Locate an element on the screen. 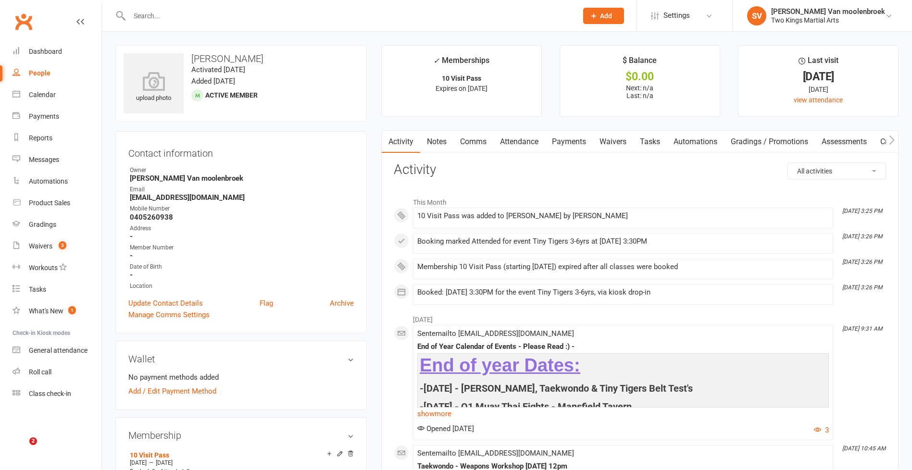 The image size is (912, 470). a: Update Contact Details is located at coordinates (165, 303).